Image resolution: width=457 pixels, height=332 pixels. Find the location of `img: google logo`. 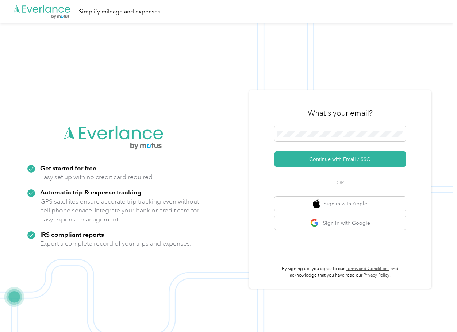

img: google logo is located at coordinates (314, 223).